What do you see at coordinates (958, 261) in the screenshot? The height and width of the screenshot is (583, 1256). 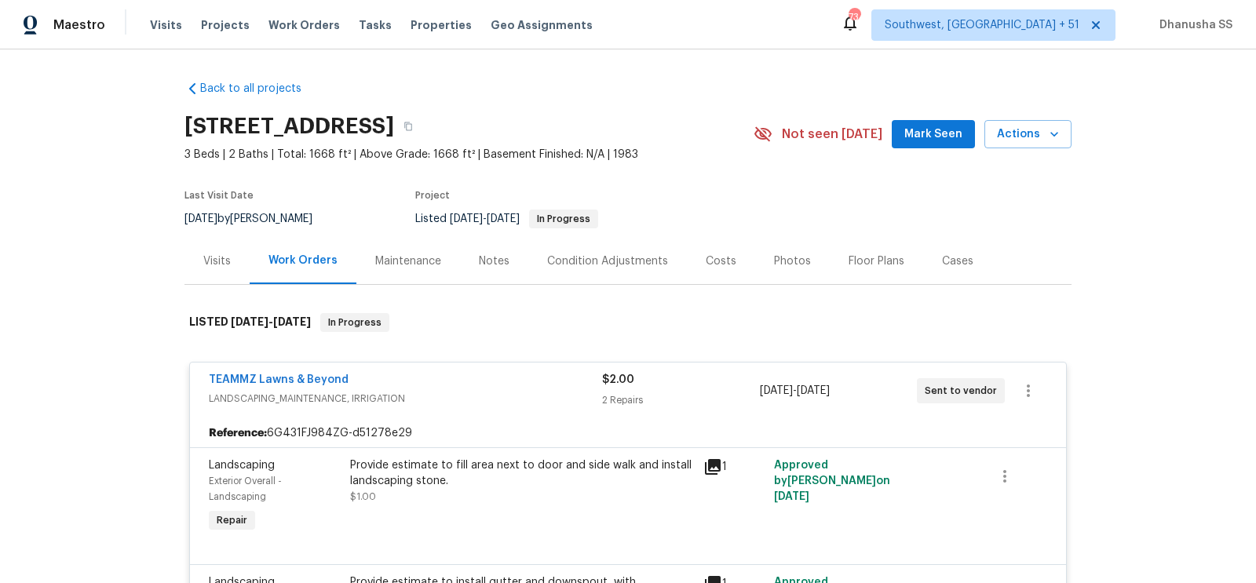 I see `div: Cases` at bounding box center [958, 261].